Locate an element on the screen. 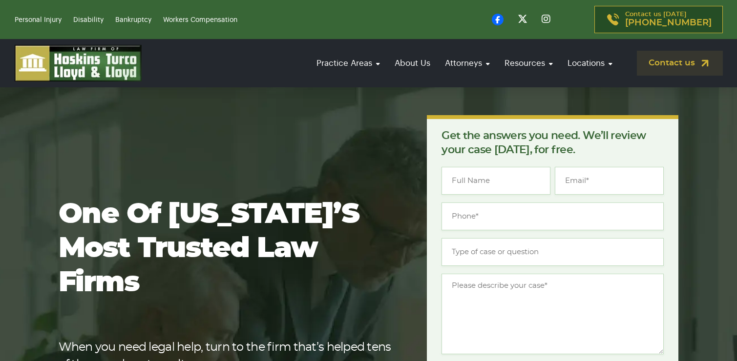  input: Email* is located at coordinates (609, 181).